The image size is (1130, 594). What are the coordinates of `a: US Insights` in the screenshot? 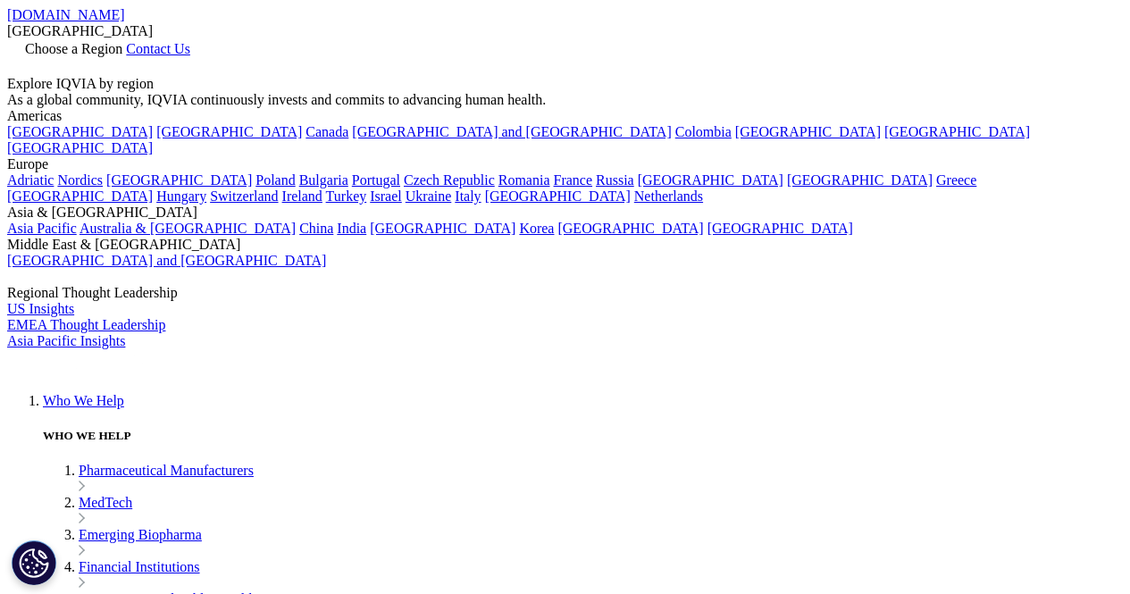 It's located at (40, 308).